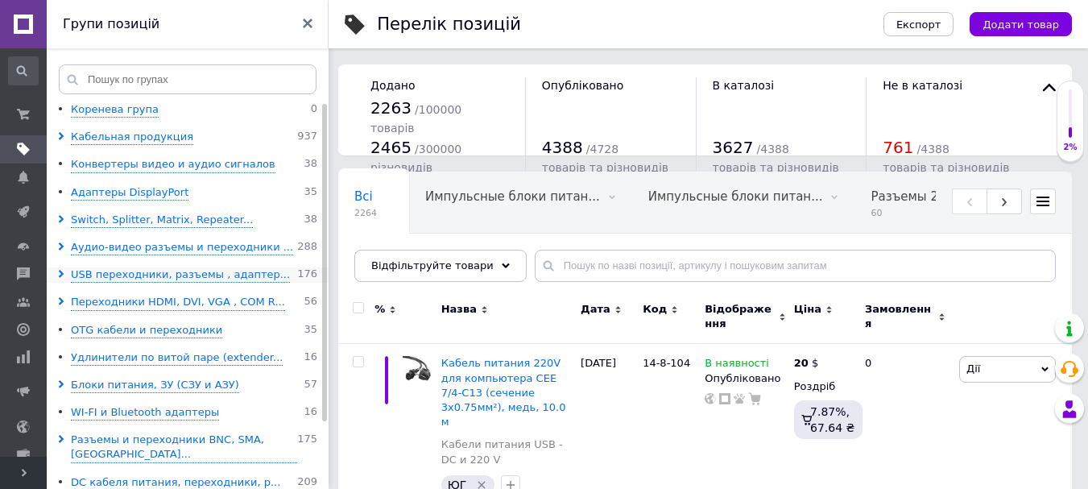 The height and width of the screenshot is (489, 1088). I want to click on span: Дії, so click(973, 368).